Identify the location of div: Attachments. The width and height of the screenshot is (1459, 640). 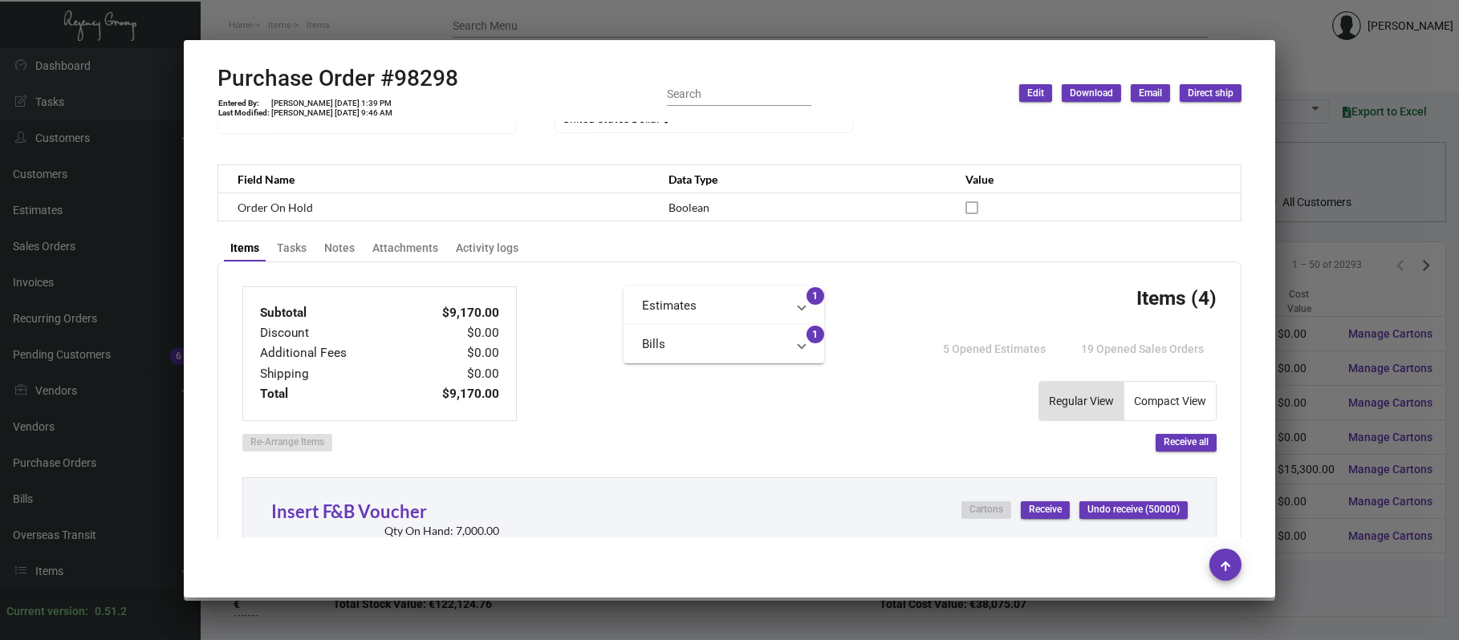
(405, 248).